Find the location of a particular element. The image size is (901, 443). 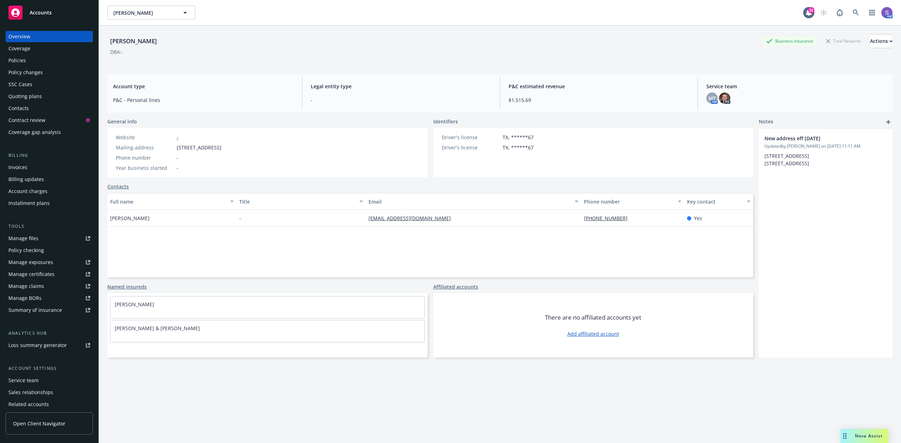

div: Key contact is located at coordinates (715, 202).